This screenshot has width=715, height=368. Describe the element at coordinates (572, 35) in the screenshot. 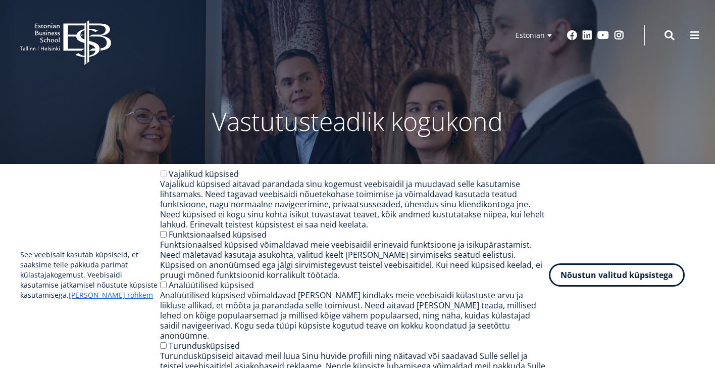

I see `a: Facebook` at that location.